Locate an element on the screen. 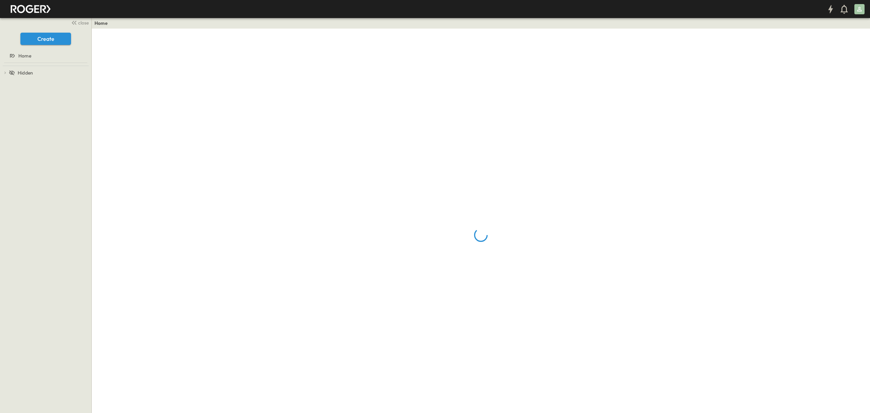  span: close is located at coordinates (83, 23).